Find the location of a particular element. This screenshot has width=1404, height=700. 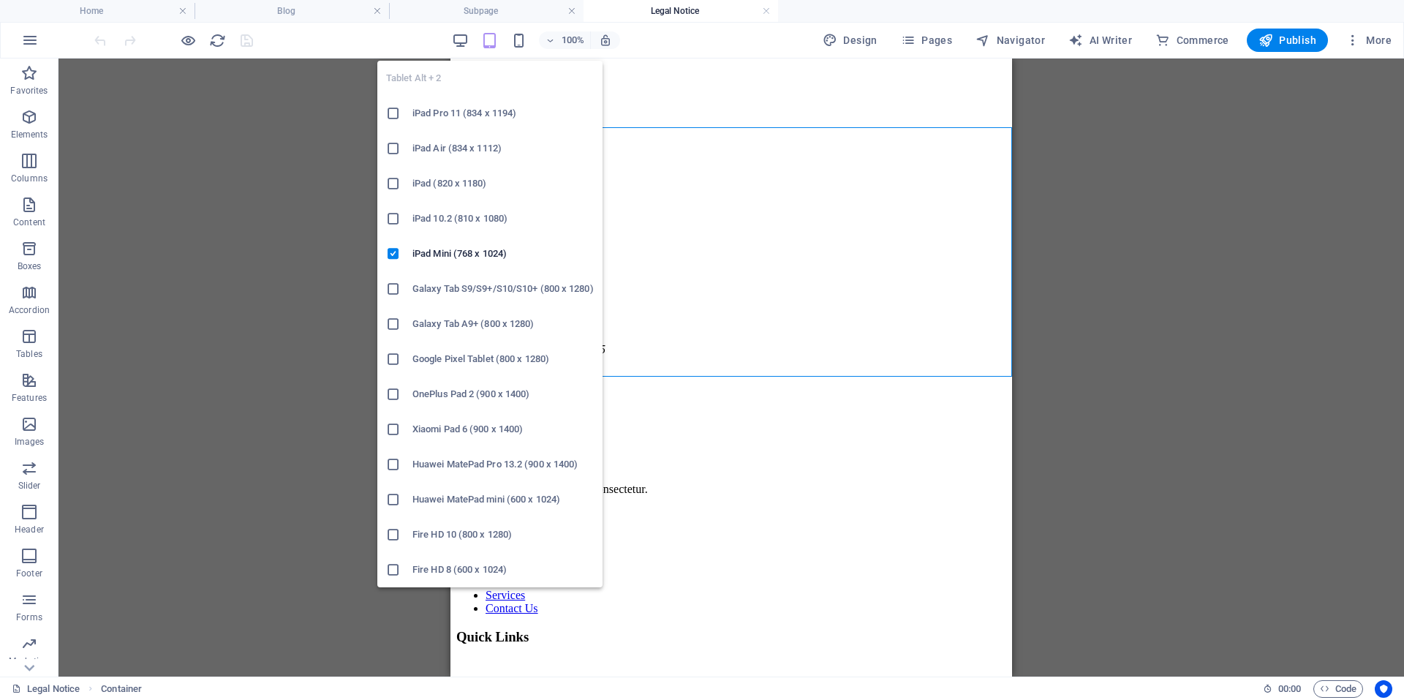

p: Favorites is located at coordinates (29, 91).